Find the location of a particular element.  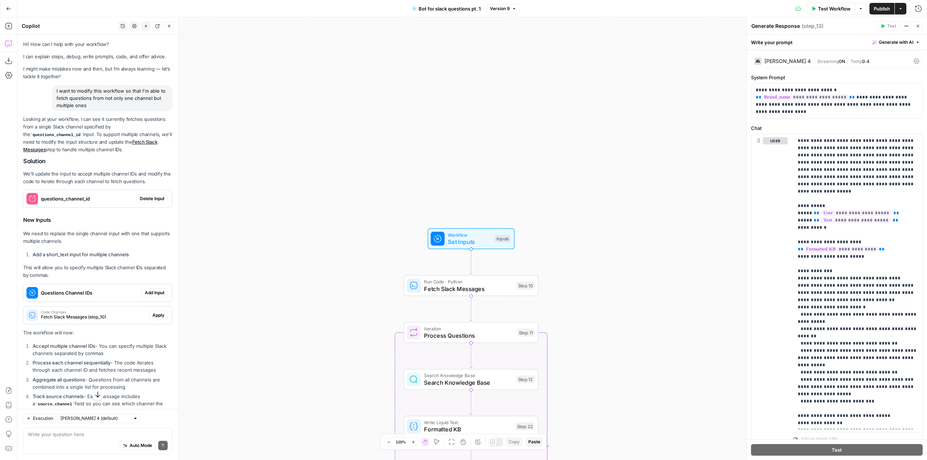

strong: Aggregate all questions is located at coordinates (59, 380).